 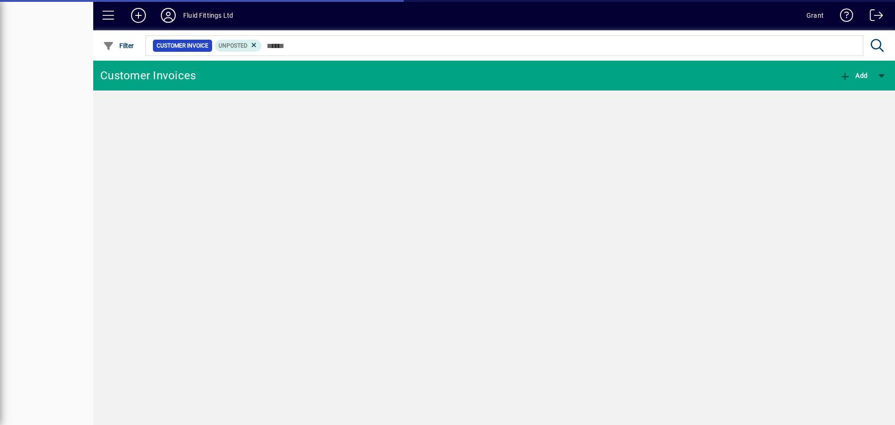 What do you see at coordinates (148, 76) in the screenshot?
I see `div: Customer Invoices` at bounding box center [148, 76].